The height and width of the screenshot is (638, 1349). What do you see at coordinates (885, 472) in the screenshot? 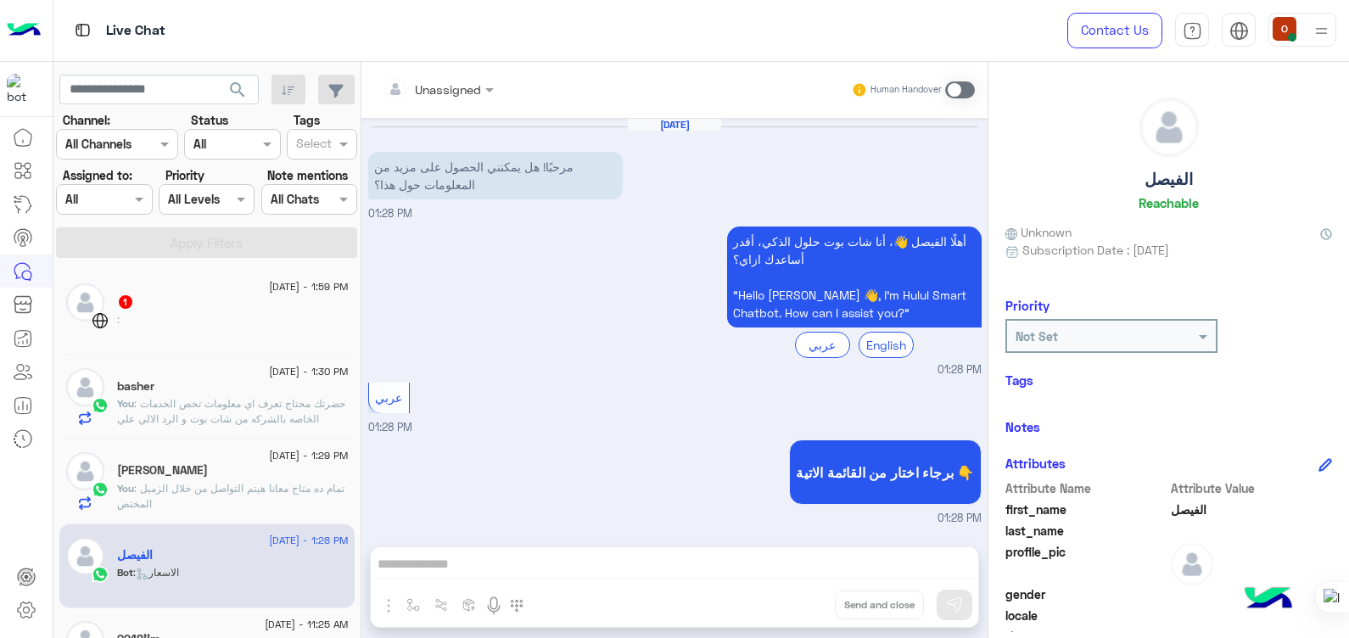
I see `span: برجاء اختار من القائمة الاتية 👇` at bounding box center [885, 472].